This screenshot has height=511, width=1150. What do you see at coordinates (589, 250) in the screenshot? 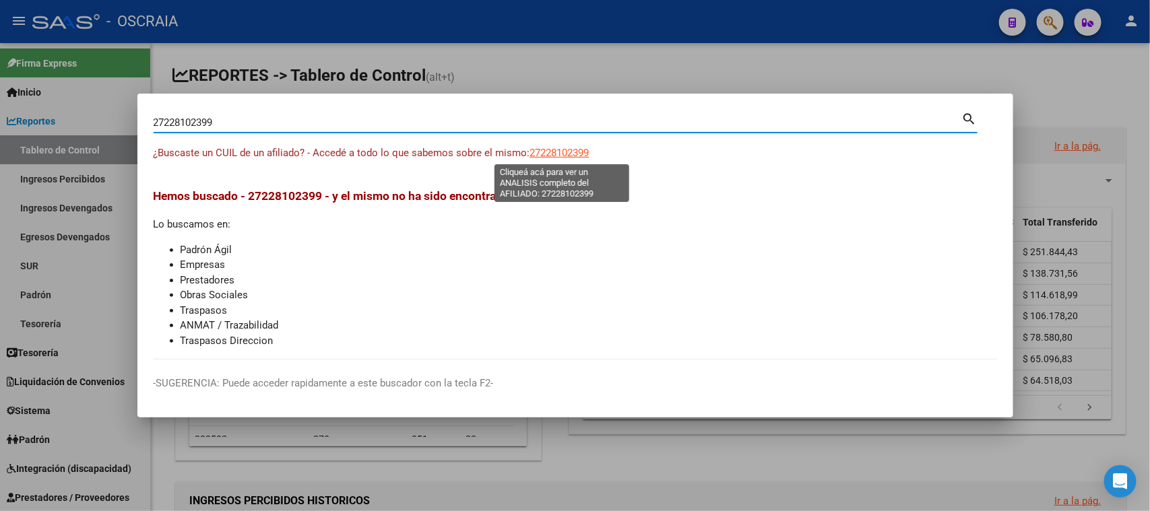
I see `li: Padrón Ágil` at bounding box center [589, 250].